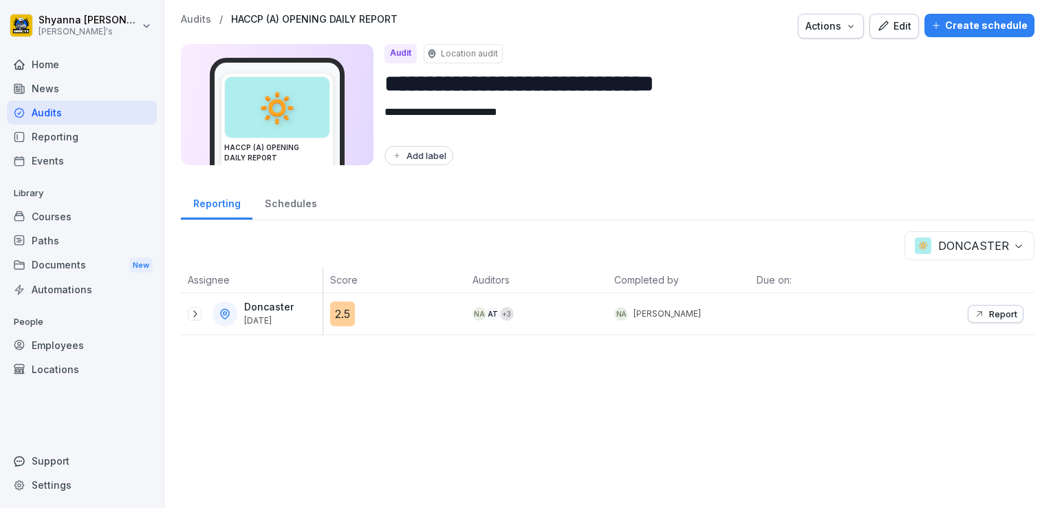 The width and height of the screenshot is (1051, 508). What do you see at coordinates (82, 322) in the screenshot?
I see `p: People` at bounding box center [82, 322].